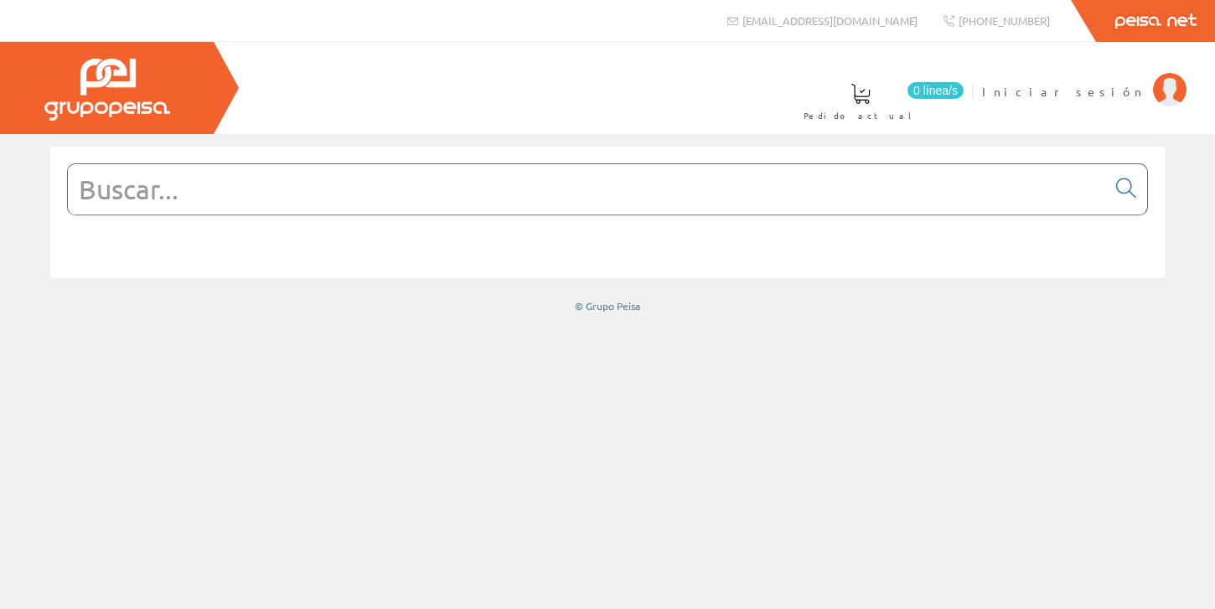 This screenshot has height=609, width=1215. I want to click on span: Iniciar sesión, so click(1063, 91).